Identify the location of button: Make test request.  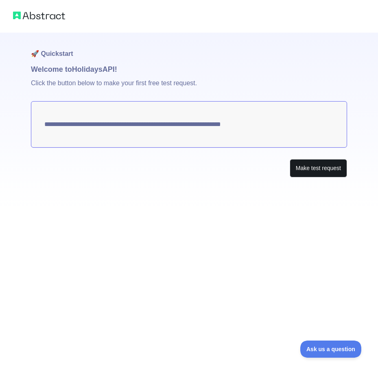
(319, 168).